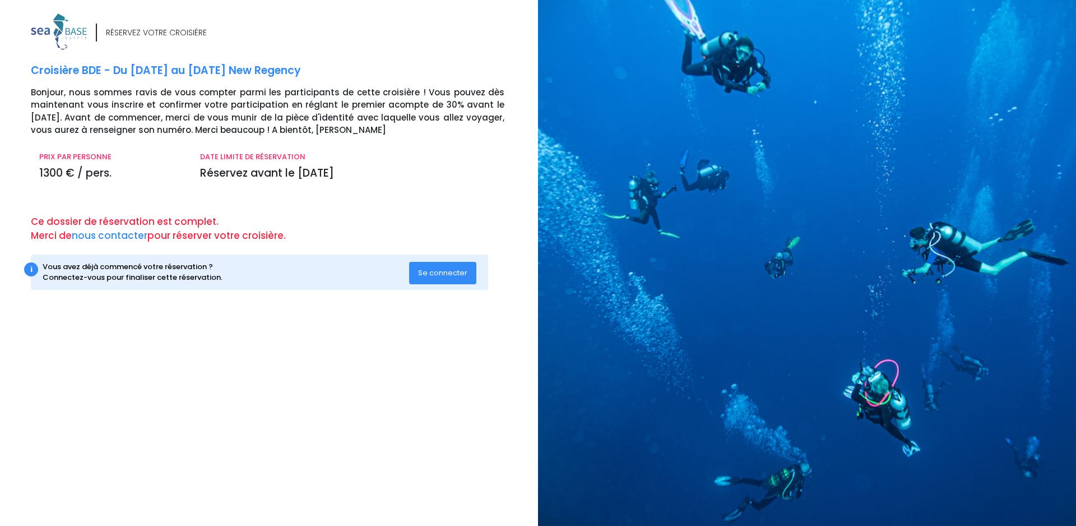 The width and height of the screenshot is (1076, 526). I want to click on p: Ce dossier de réservation est complet. Merci de pour réserver votre croisière., so click(280, 229).